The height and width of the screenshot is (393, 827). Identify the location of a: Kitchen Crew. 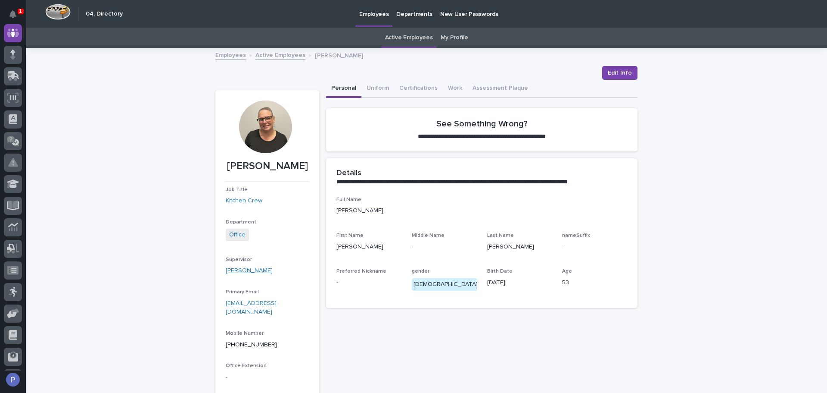
(244, 200).